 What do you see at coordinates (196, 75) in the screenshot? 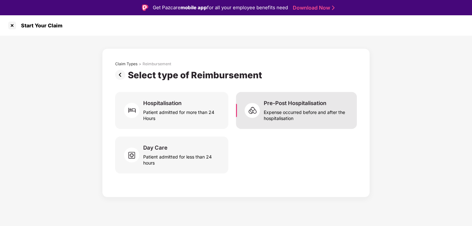
I see `div: Select type of Reimbursement` at bounding box center [196, 75].